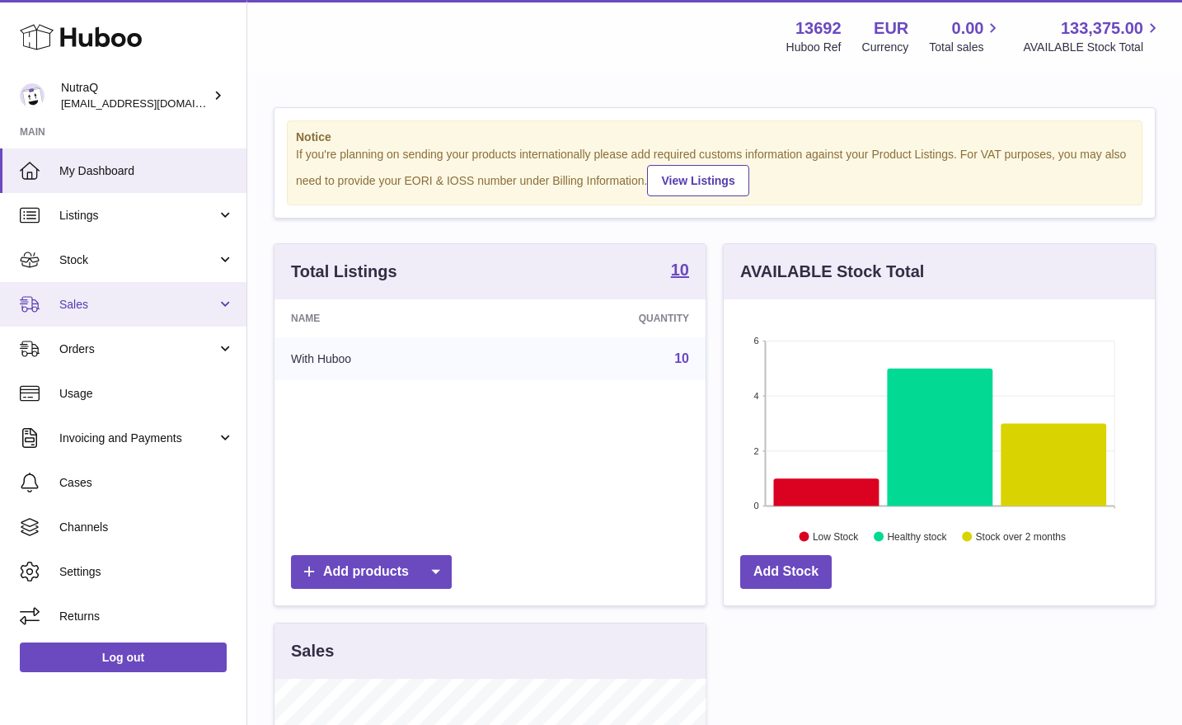  I want to click on div: Huboo Ref, so click(814, 47).